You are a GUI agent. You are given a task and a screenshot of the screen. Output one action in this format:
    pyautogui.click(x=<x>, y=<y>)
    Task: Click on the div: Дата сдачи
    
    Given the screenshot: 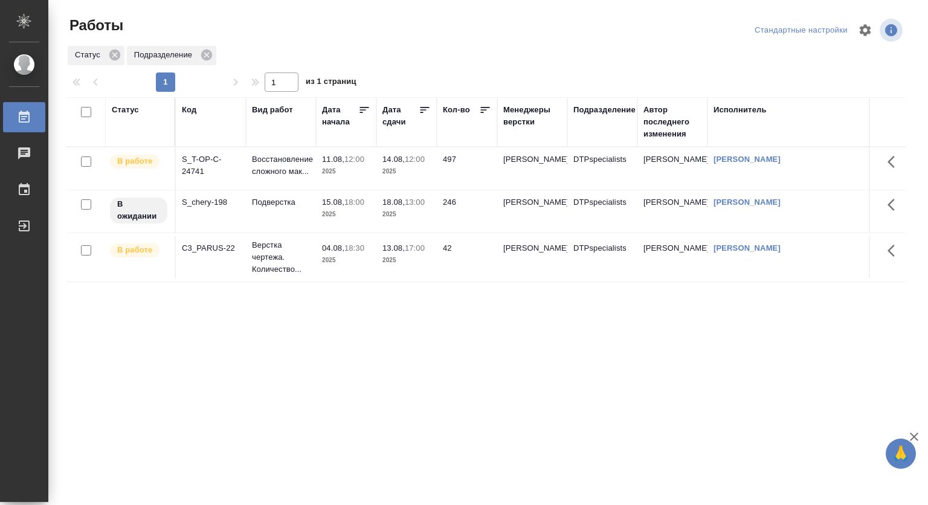 What is the action you would take?
    pyautogui.click(x=401, y=116)
    